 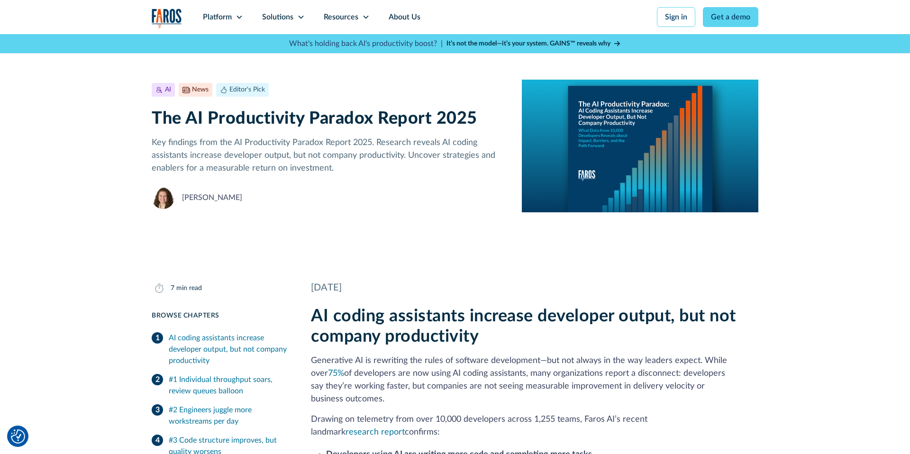 What do you see at coordinates (535, 327) in the screenshot?
I see `h2: AI coding assistants increase developer output, but not company productivity` at bounding box center [535, 327].